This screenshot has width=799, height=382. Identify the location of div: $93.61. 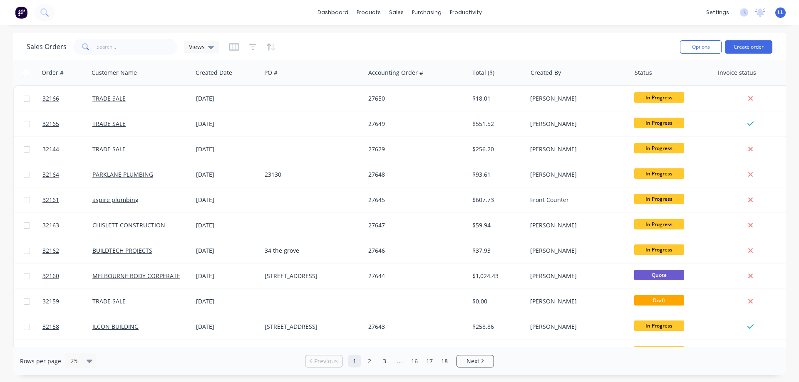
(497, 175).